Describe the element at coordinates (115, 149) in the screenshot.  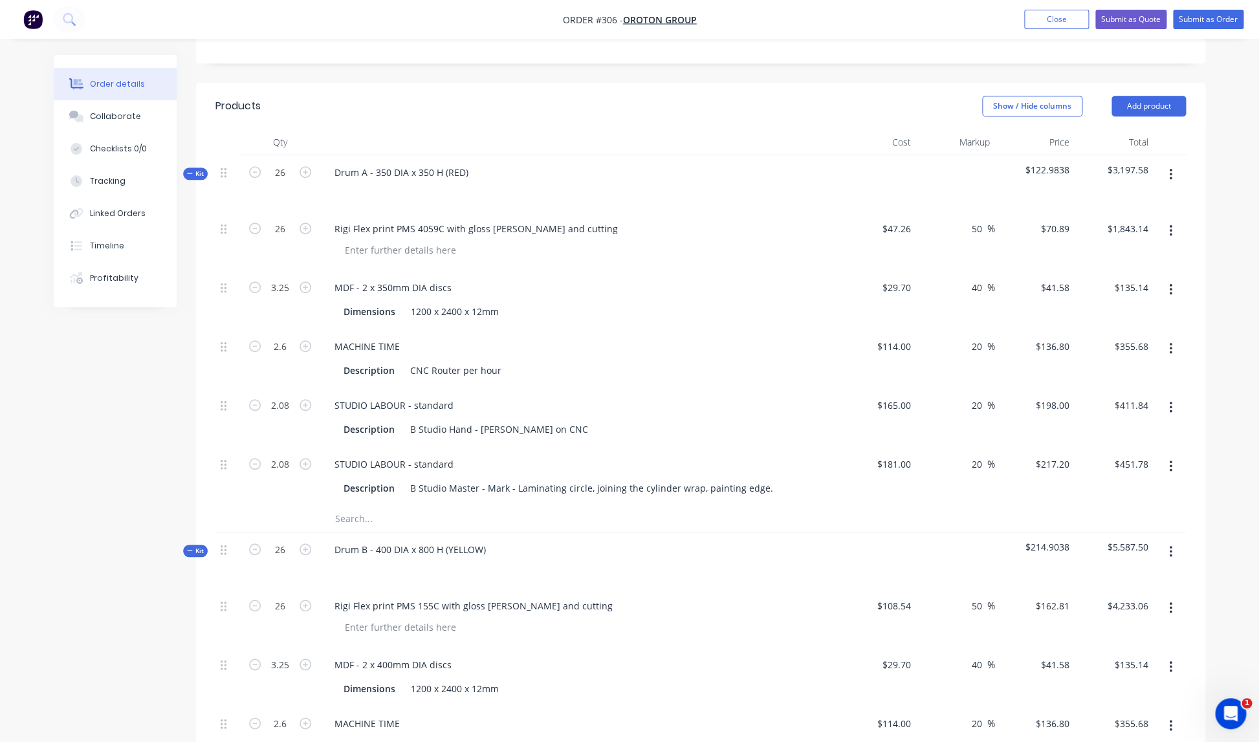
I see `button: Checklists 0/0` at that location.